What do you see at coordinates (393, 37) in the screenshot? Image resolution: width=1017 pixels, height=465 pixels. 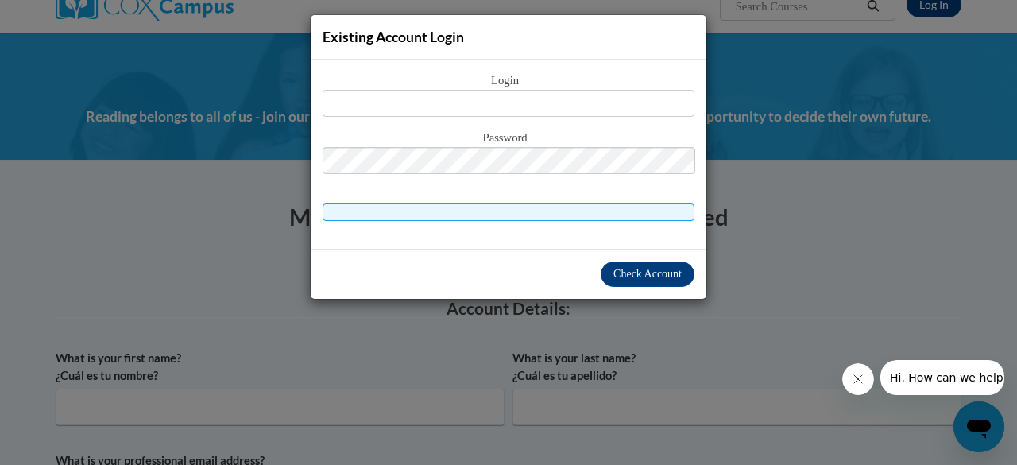 I see `span: Existing Account Login` at bounding box center [393, 37].